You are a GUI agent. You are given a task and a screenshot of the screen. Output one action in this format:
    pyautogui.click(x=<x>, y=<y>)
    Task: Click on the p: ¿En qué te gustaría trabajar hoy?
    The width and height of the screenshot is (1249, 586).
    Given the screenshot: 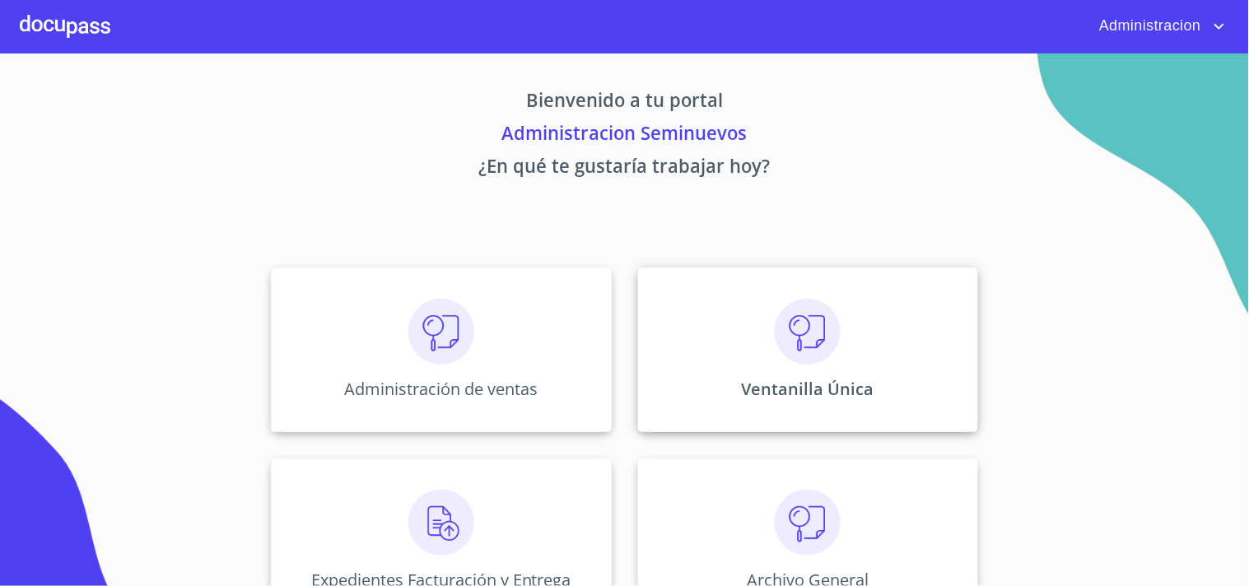 What is the action you would take?
    pyautogui.click(x=625, y=169)
    